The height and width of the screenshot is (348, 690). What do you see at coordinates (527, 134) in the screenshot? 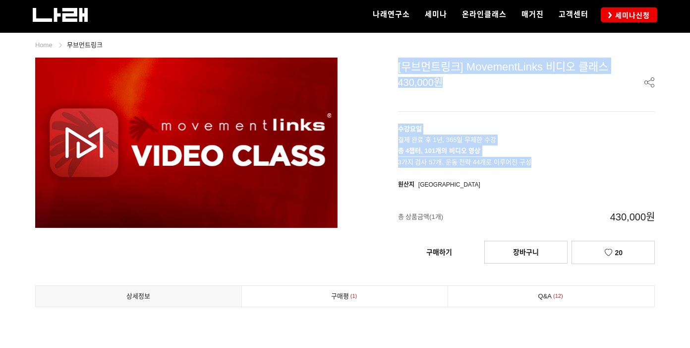
I see `p: 결제 완료 후 1년, 365일 무제한 수강` at bounding box center [527, 134].